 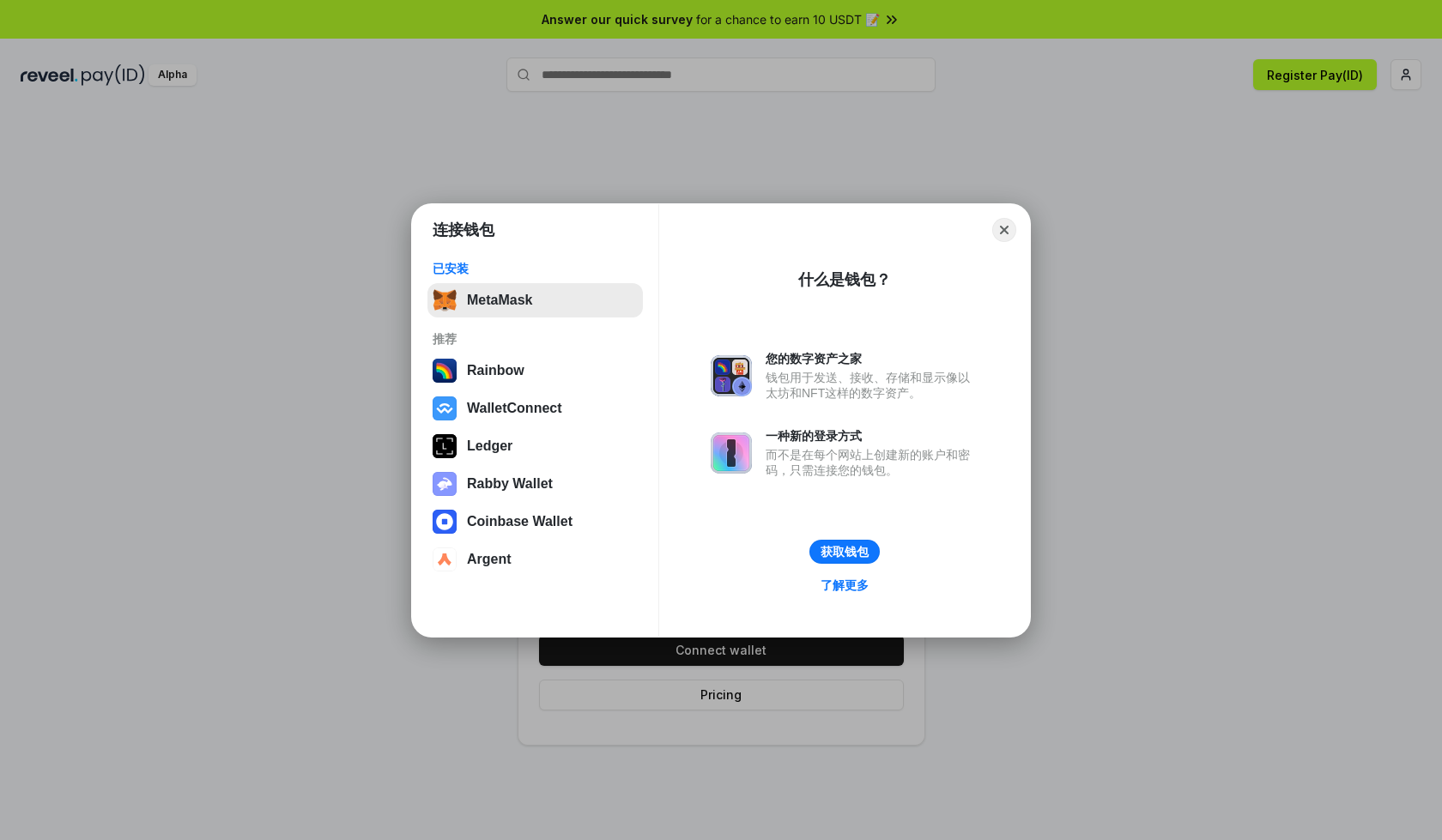 I want to click on div: 了解更多, so click(x=845, y=586).